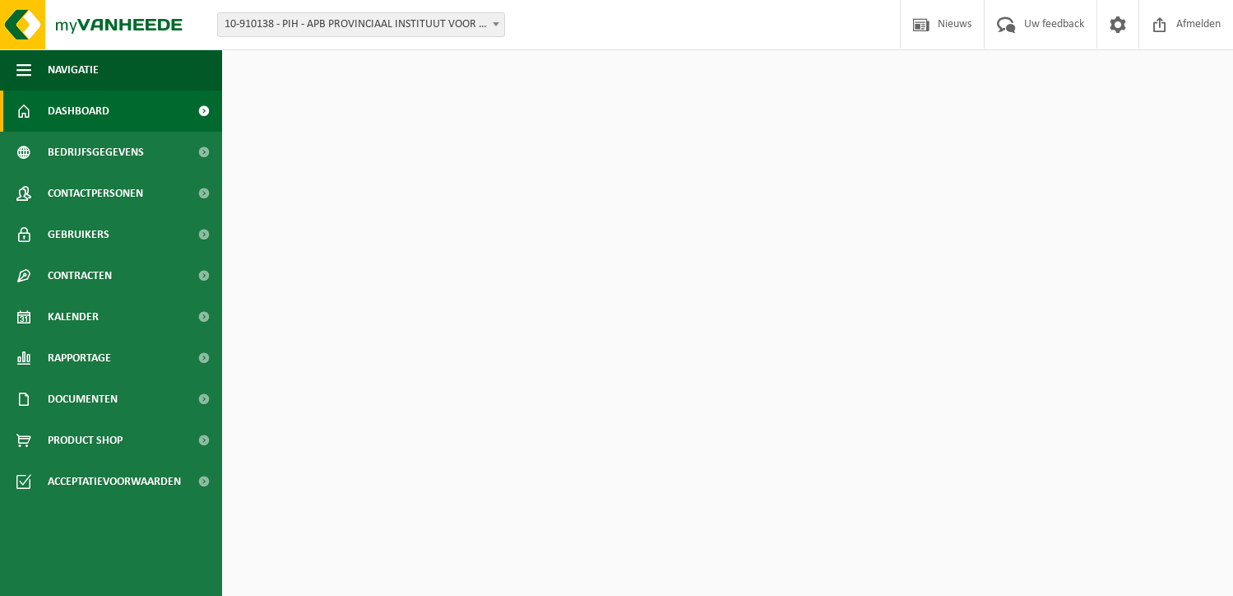 This screenshot has width=1233, height=596. I want to click on span: Acceptatievoorwaarden, so click(114, 481).